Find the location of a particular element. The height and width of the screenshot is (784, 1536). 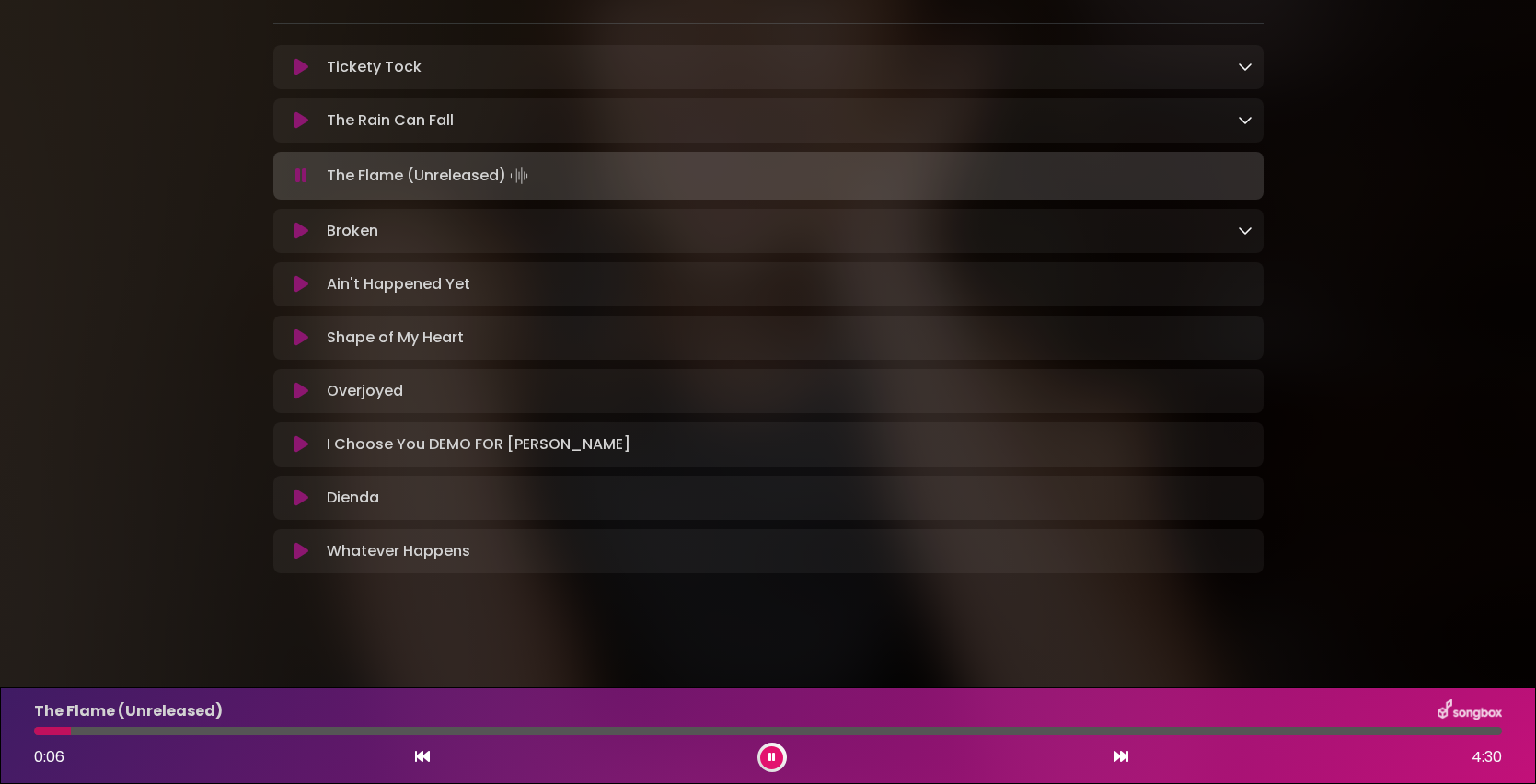

p: Shape of My Heart is located at coordinates (395, 338).